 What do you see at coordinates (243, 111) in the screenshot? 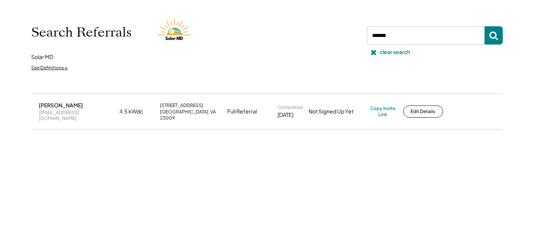
I see `div: Full Referral` at bounding box center [243, 111].